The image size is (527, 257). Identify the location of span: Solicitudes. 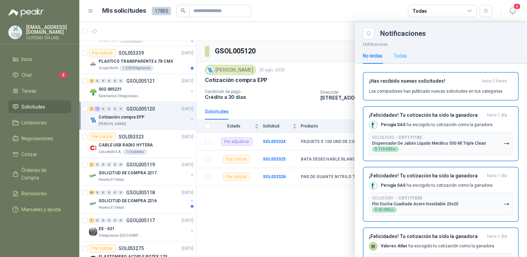
(33, 107).